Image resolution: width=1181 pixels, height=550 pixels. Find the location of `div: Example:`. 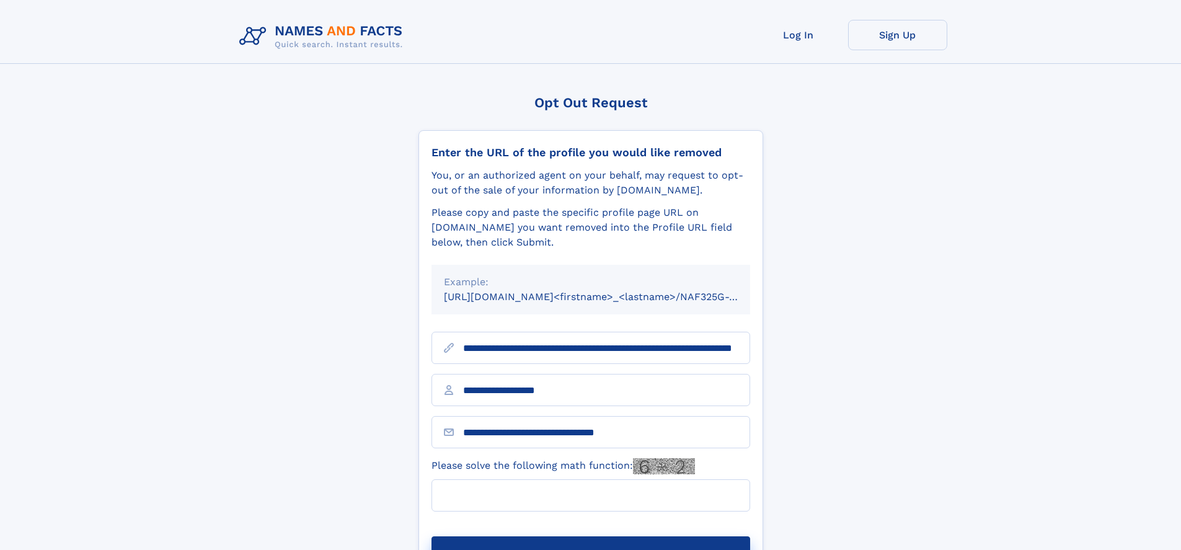

div: Example: is located at coordinates (591, 282).